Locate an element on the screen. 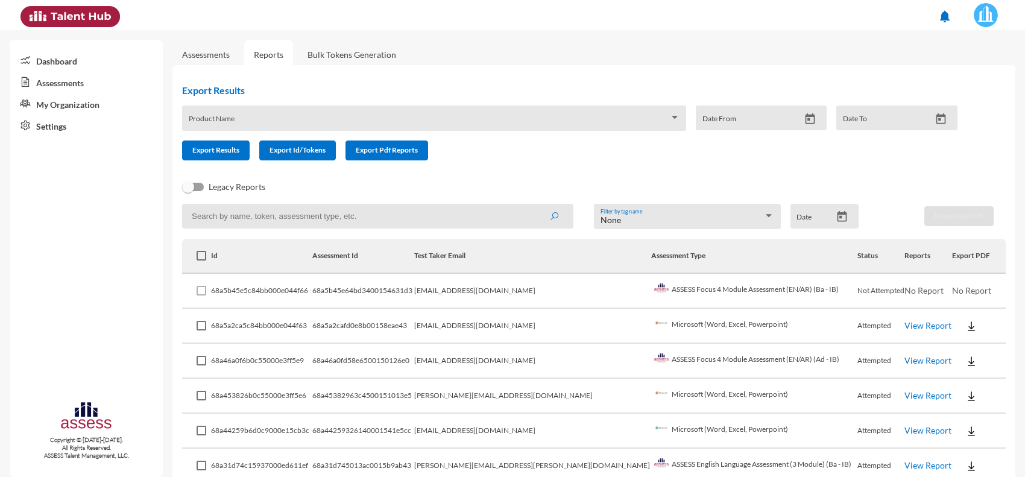 The height and width of the screenshot is (477, 1025). td: 68a44259b6d0c9000e15cb3c is located at coordinates (262, 431).